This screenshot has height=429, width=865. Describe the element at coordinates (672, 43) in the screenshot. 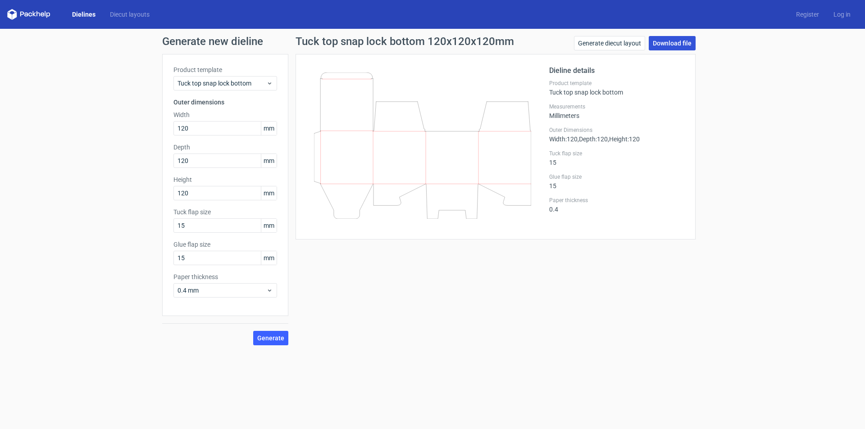

I see `a: Download file` at that location.